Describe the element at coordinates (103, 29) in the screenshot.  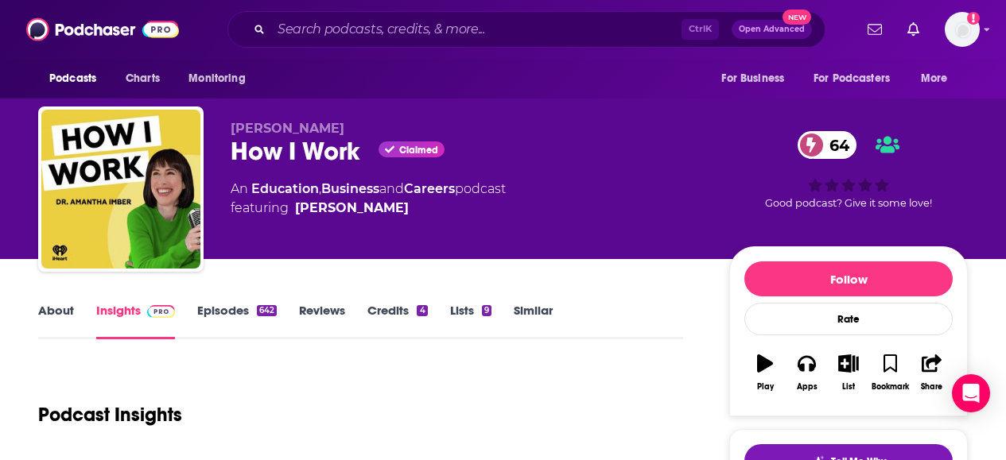
I see `a: Podchaser - Follow, Share and Rate Podcasts` at that location.